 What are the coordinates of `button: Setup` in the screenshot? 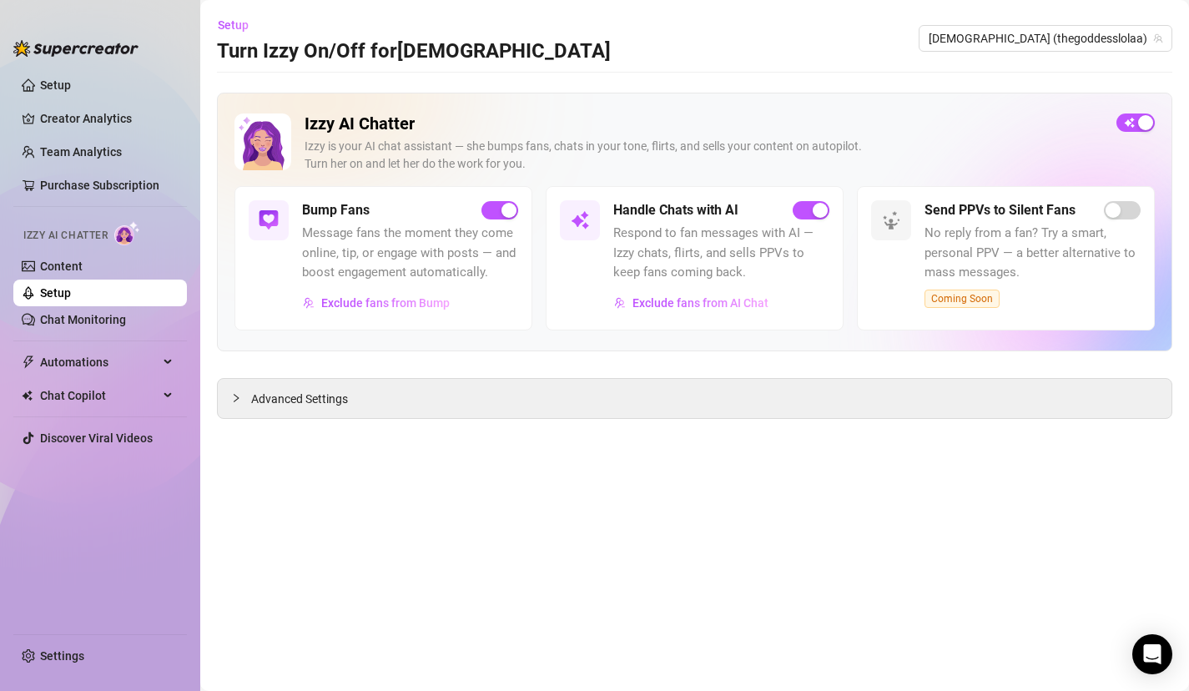 It's located at (240, 25).